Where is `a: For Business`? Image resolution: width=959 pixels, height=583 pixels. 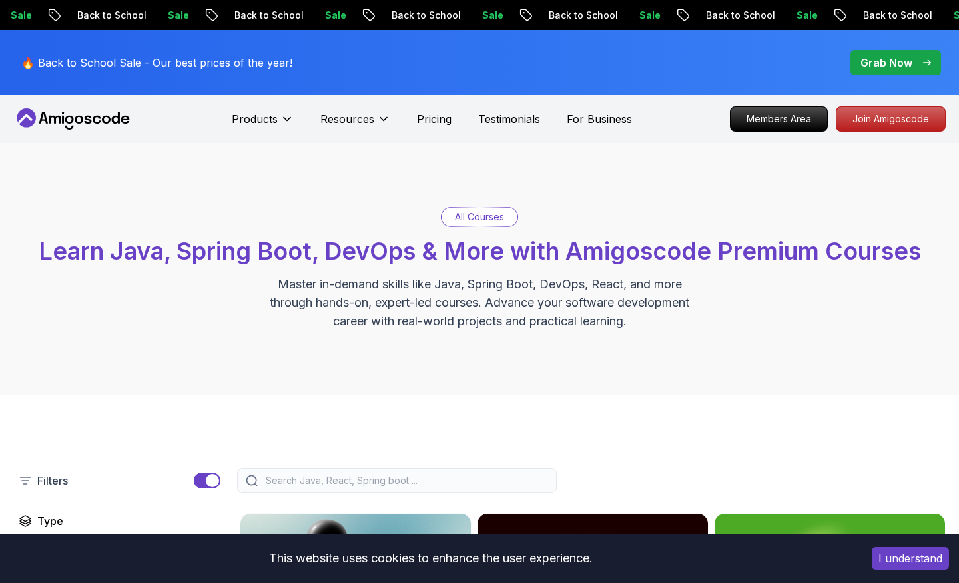 a: For Business is located at coordinates (599, 119).